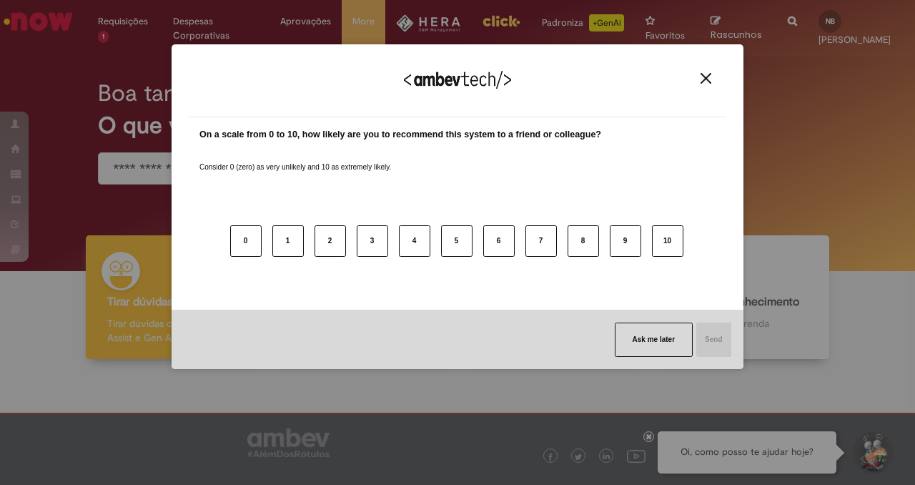 This screenshot has height=485, width=915. I want to click on button: 5, so click(457, 241).